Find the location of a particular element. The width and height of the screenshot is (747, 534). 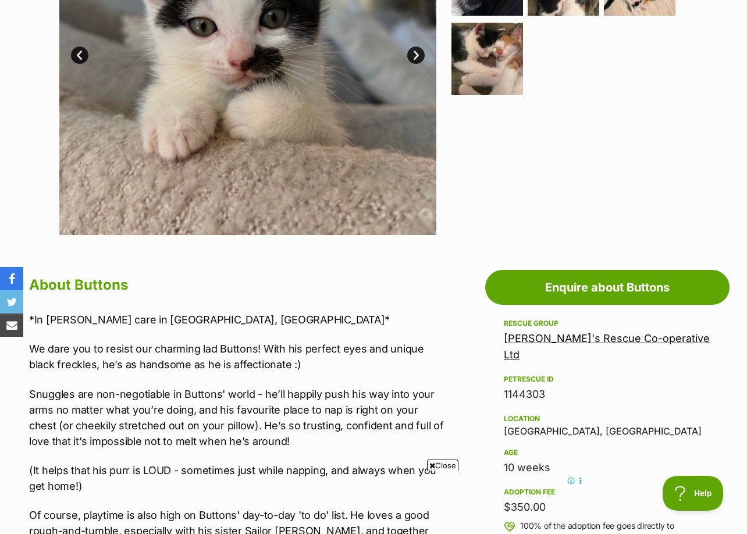

span: Close is located at coordinates (443, 466).